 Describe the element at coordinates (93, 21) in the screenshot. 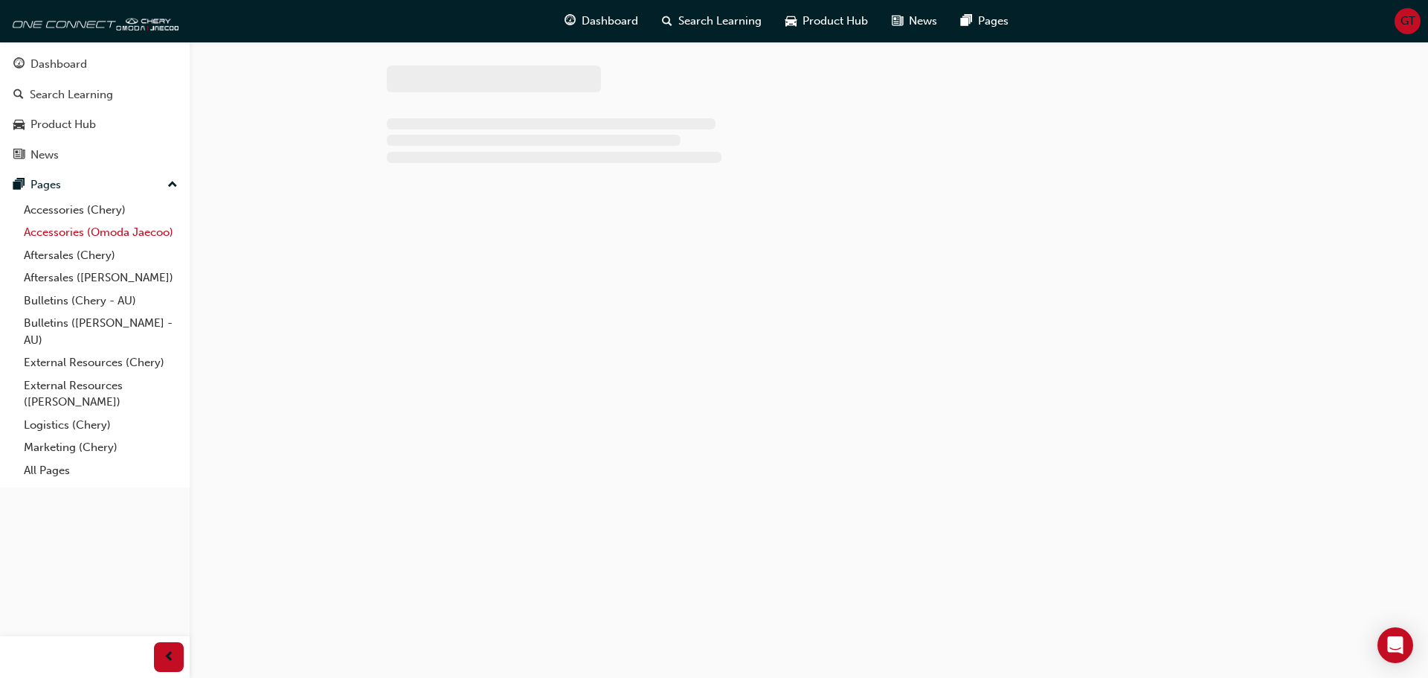

I see `img: oneconnect` at that location.